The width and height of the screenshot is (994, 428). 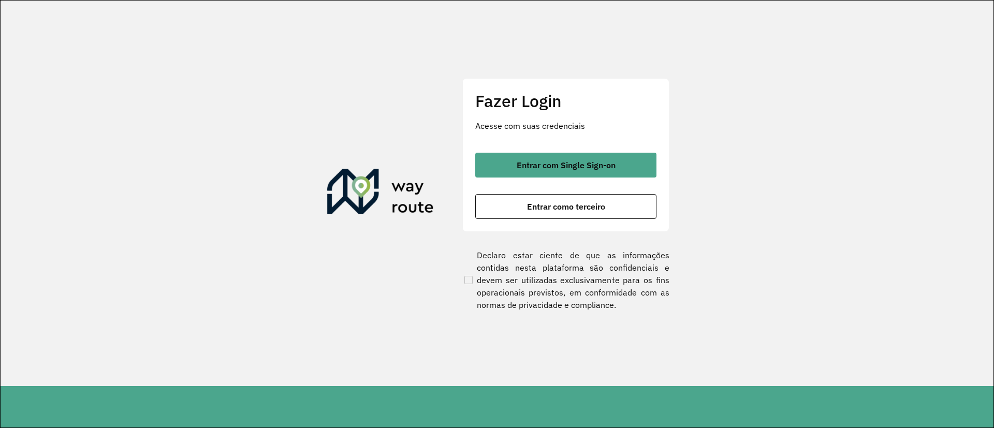 I want to click on img: Roteirizador AmbevTech, so click(x=381, y=194).